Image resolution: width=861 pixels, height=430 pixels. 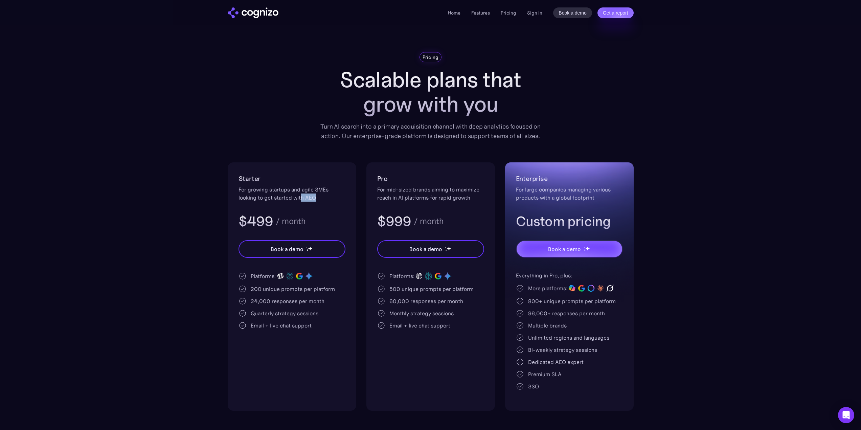 What do you see at coordinates (570, 275) in the screenshot?
I see `div: Everything in Pro, plus:` at bounding box center [570, 275].